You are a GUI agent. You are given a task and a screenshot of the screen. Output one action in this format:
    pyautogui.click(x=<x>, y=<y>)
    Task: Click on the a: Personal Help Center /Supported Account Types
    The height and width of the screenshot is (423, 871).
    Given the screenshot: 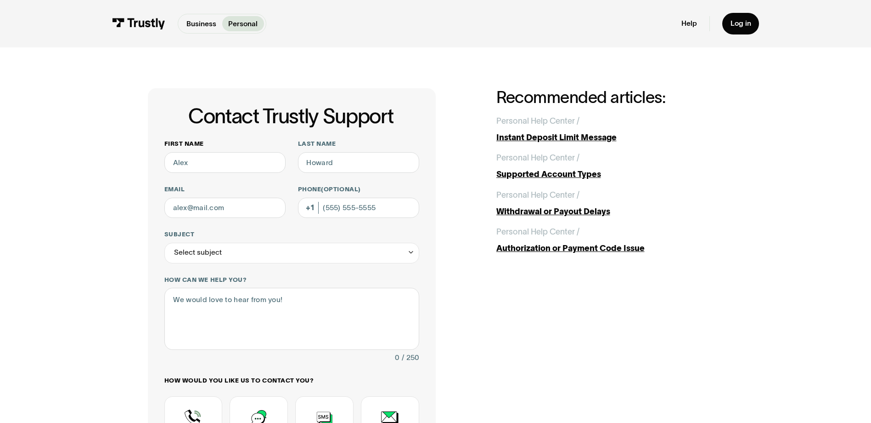 What is the action you would take?
    pyautogui.click(x=610, y=166)
    